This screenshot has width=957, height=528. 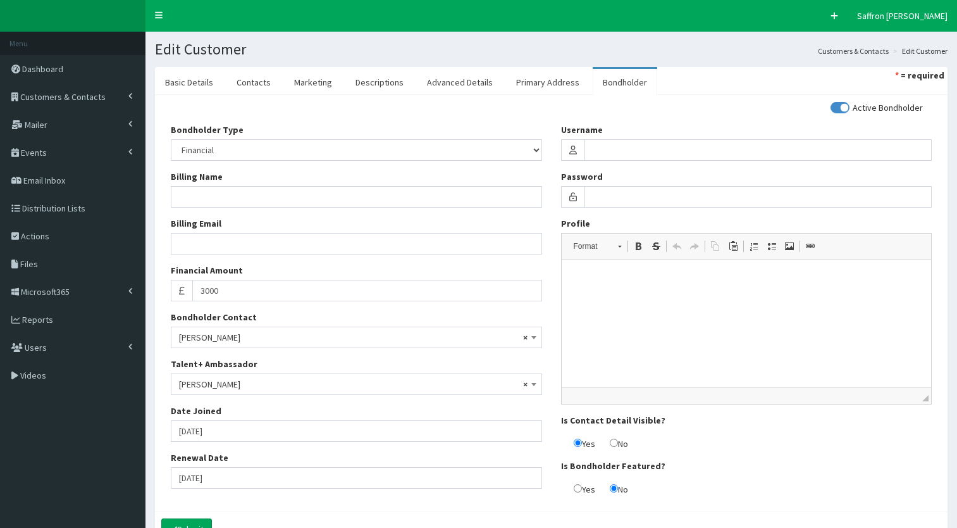 I want to click on label: Bondholder Type, so click(x=207, y=130).